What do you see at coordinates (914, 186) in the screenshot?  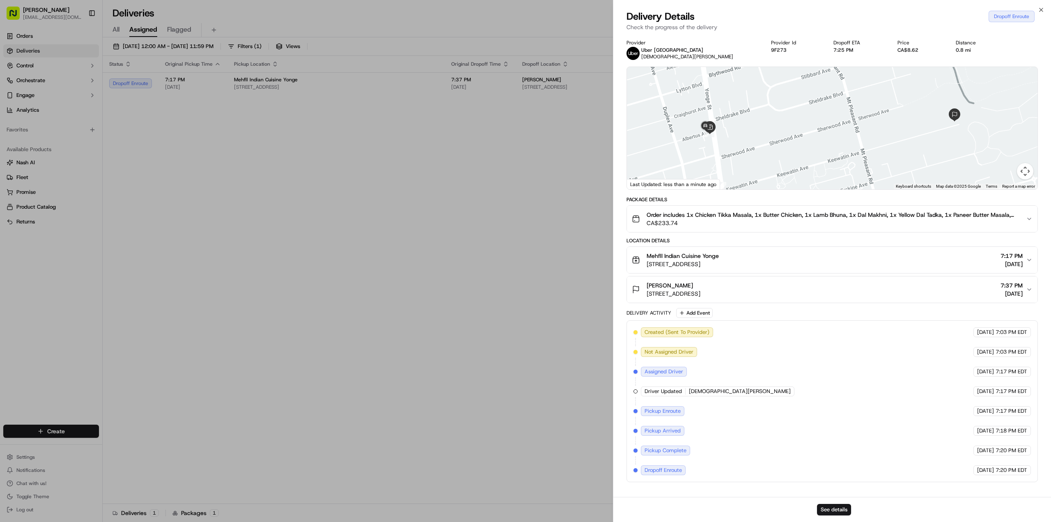 I see `button: Keyboard shortcuts` at bounding box center [914, 186].